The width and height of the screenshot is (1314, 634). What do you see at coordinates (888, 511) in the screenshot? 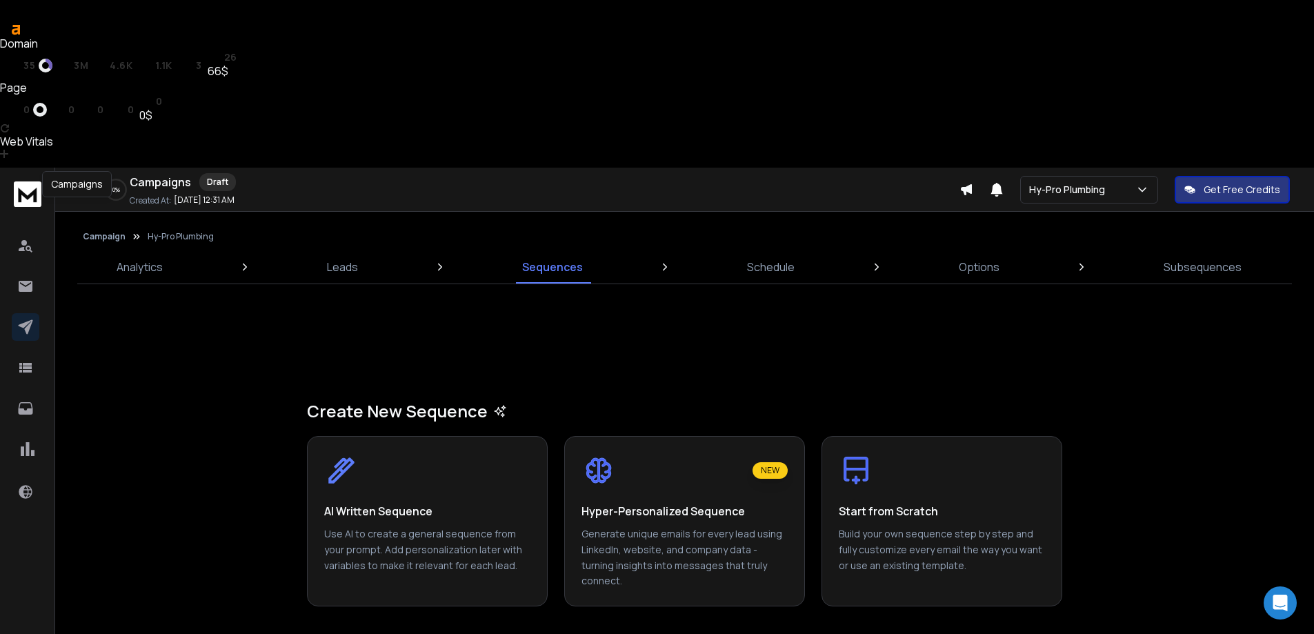
I see `h3: Start from Scratch` at bounding box center [888, 511].